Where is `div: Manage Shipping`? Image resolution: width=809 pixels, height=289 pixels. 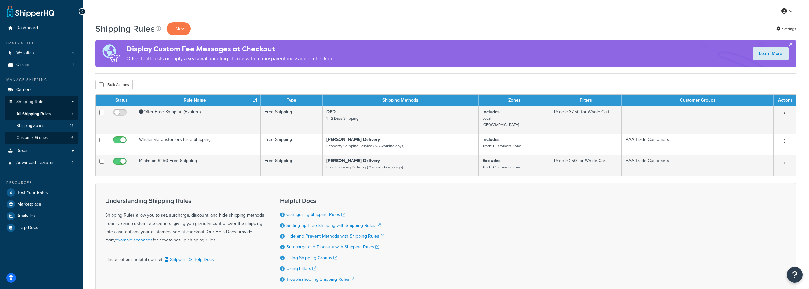
div: Manage Shipping is located at coordinates (41, 80).